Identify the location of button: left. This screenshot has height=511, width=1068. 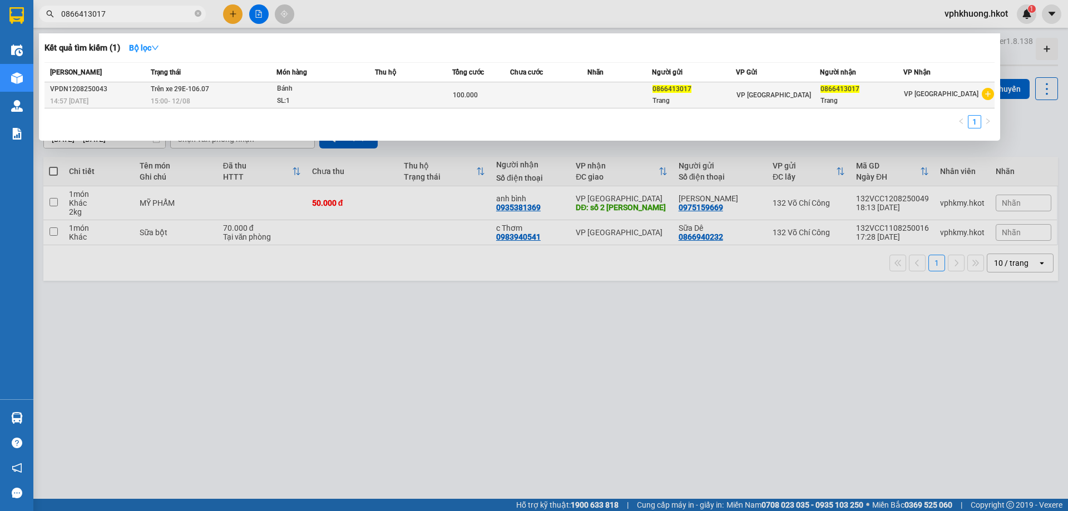
(961, 122).